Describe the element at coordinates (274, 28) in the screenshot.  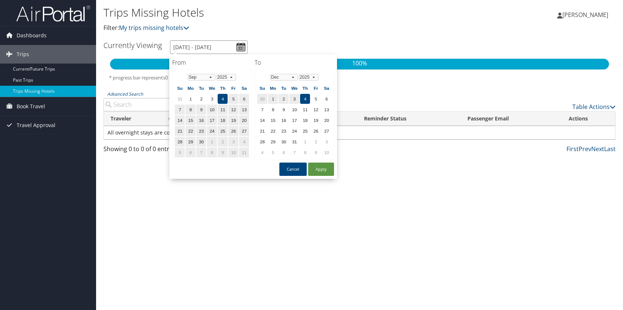
I see `p: Filter:` at that location.